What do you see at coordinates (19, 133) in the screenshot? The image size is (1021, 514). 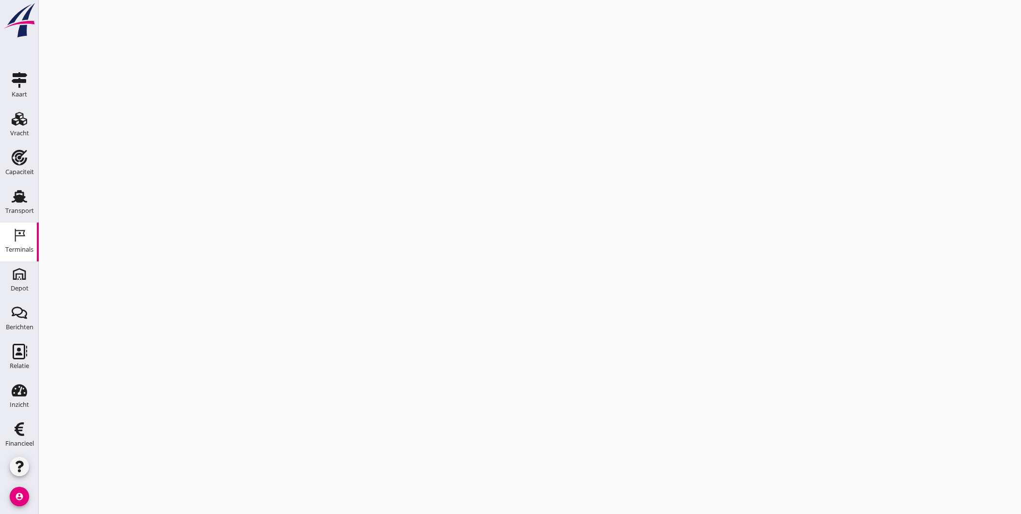 I see `div: Vracht` at bounding box center [19, 133].